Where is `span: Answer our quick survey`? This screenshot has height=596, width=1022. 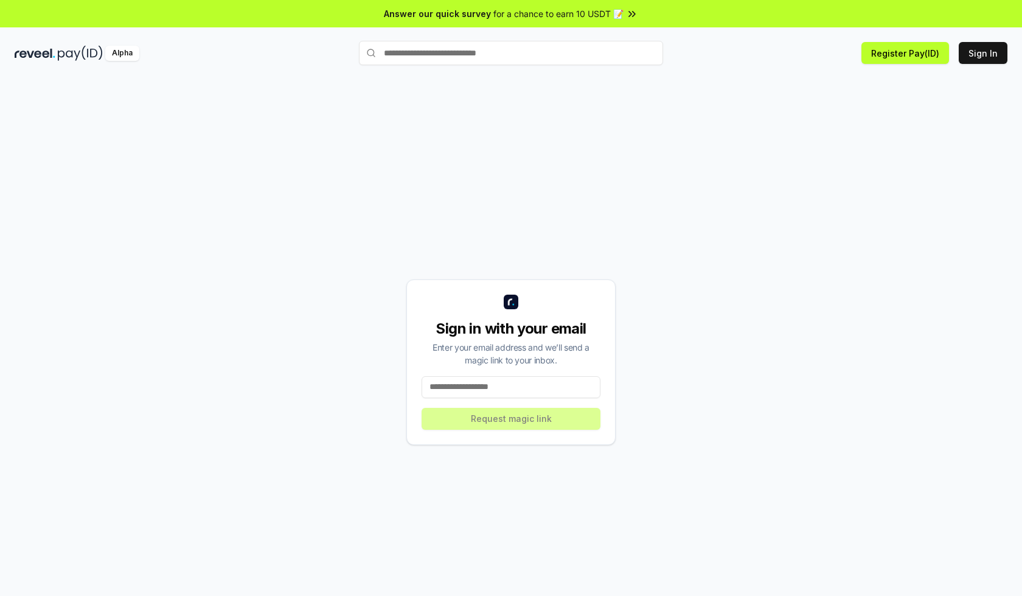
span: Answer our quick survey is located at coordinates (437, 13).